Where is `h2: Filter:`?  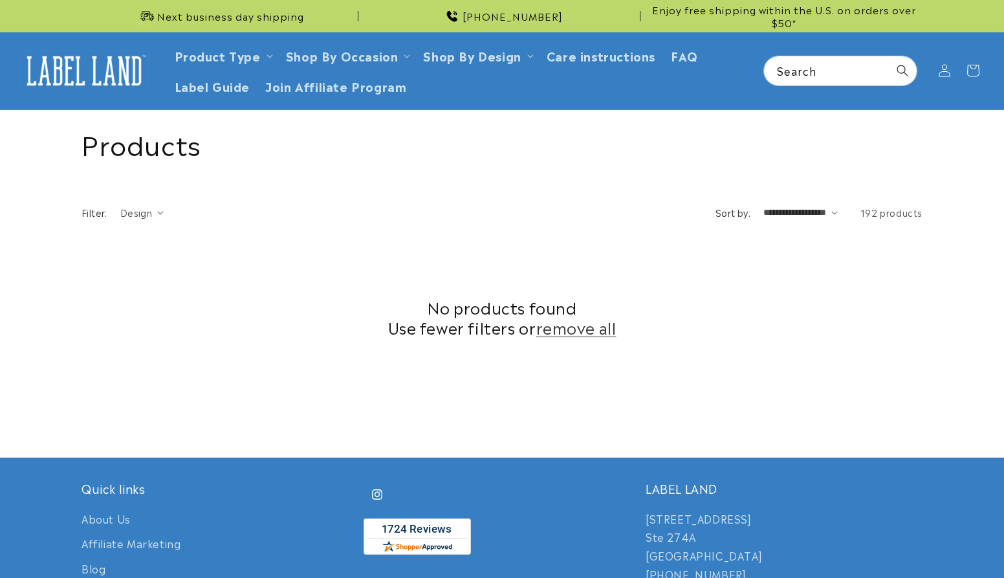
h2: Filter: is located at coordinates (94, 212).